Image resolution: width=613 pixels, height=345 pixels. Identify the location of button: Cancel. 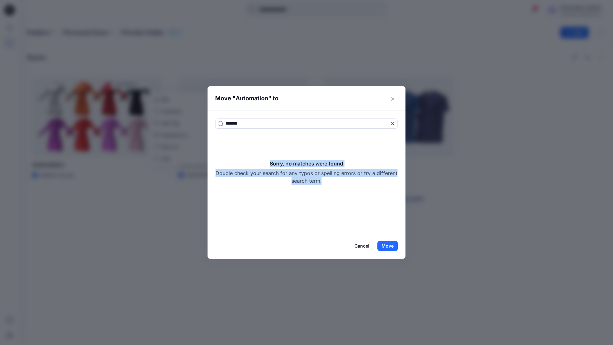
(362, 246).